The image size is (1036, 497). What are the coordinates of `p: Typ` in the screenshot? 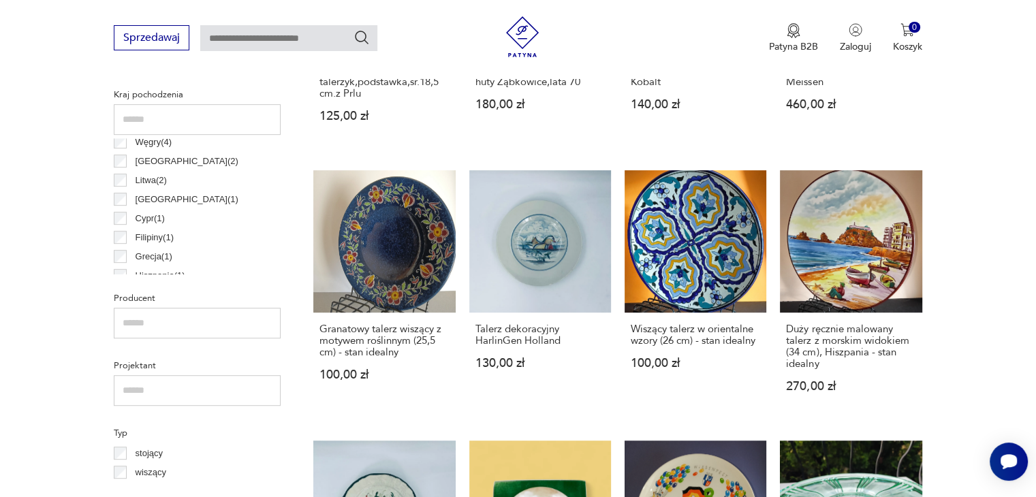 It's located at (197, 433).